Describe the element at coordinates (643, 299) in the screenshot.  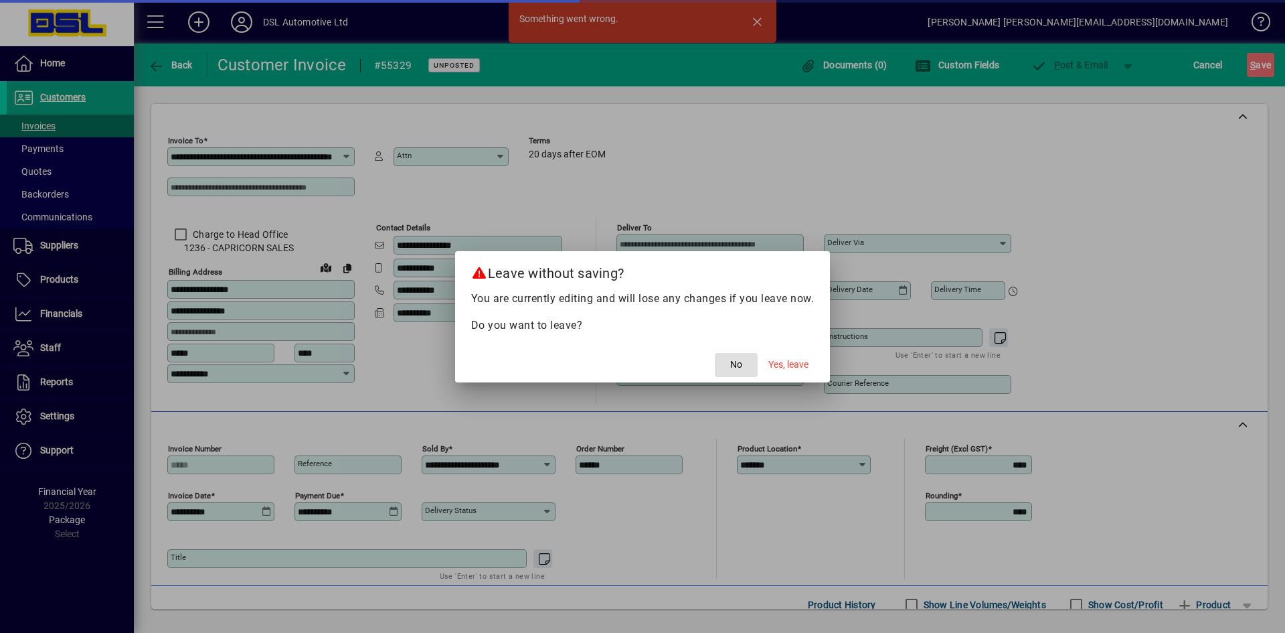
I see `p: You are currently editing and will lose any changes if you leave now.` at that location.